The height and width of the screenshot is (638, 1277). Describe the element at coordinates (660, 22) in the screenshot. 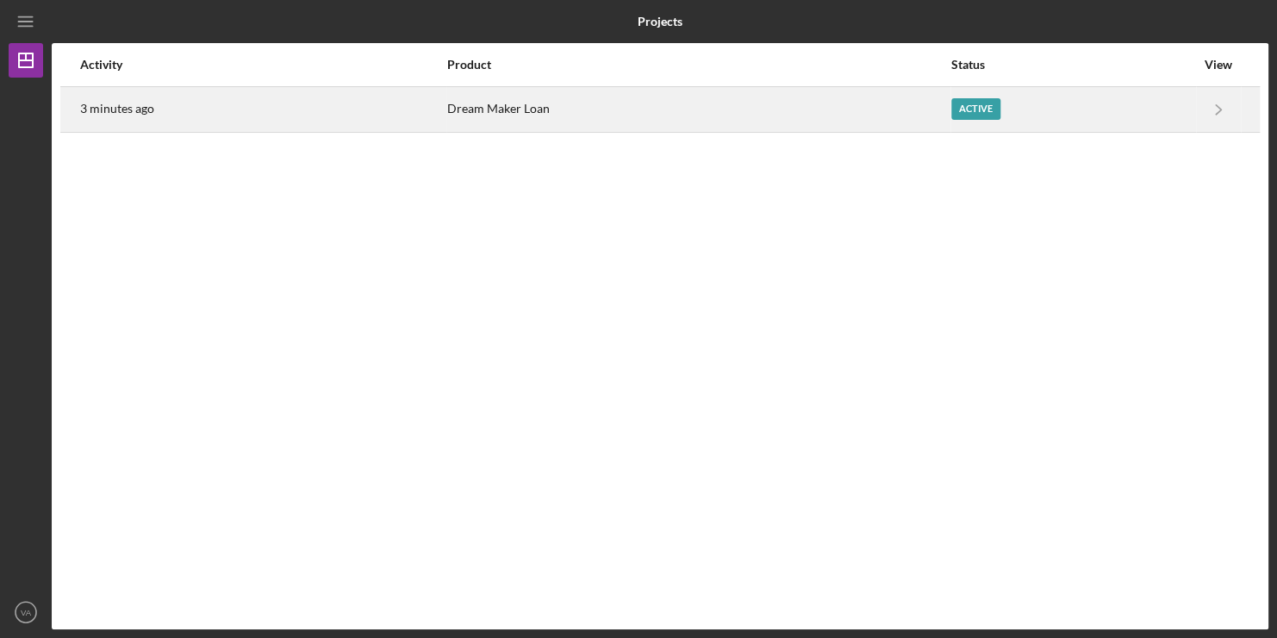

I see `b: Projects` at that location.